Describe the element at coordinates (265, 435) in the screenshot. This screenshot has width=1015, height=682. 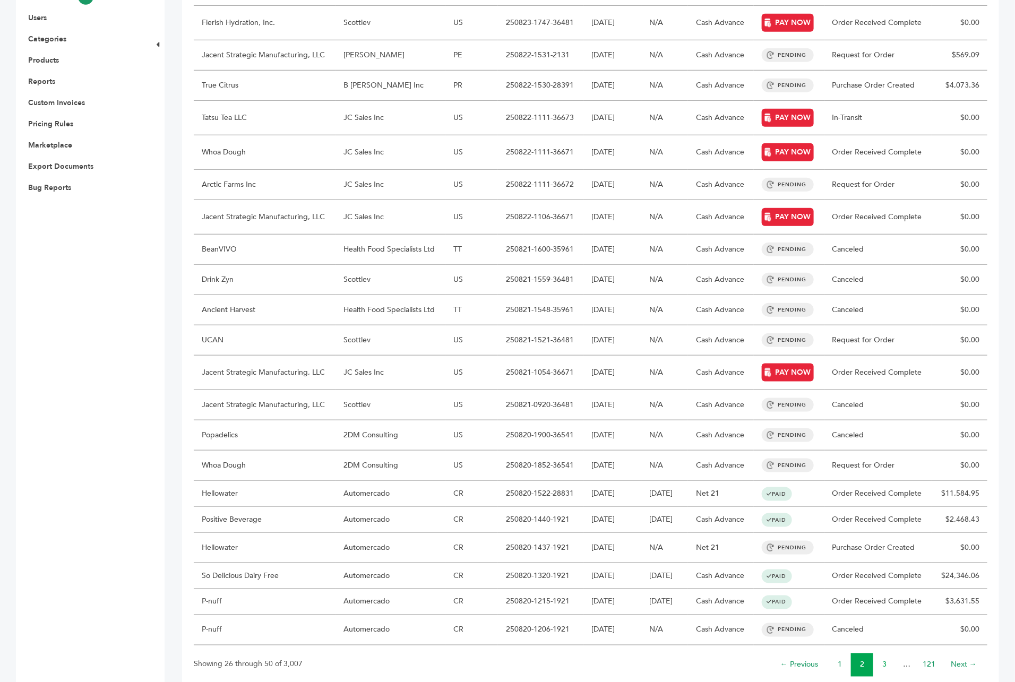
I see `td: Popadelics` at that location.